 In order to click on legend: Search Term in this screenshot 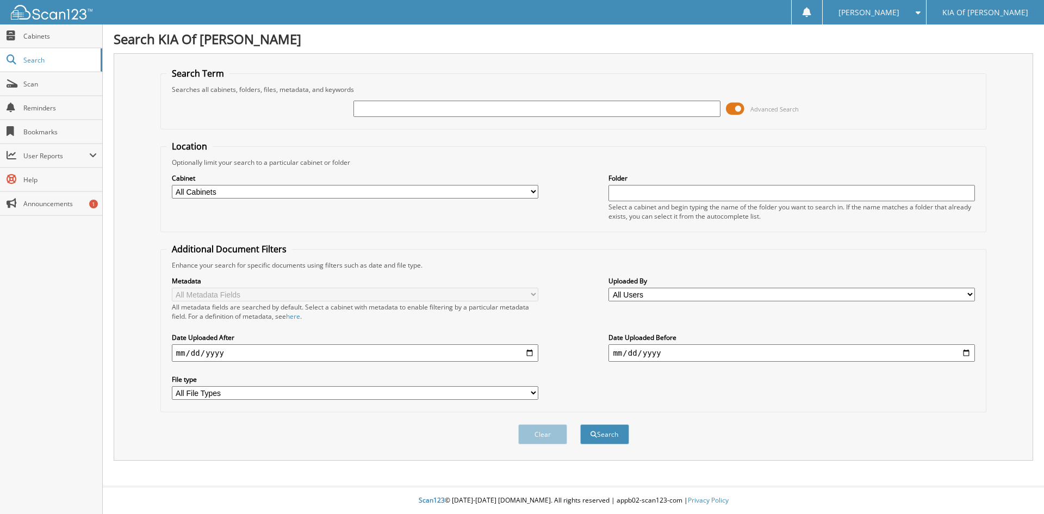, I will do `click(198, 73)`.